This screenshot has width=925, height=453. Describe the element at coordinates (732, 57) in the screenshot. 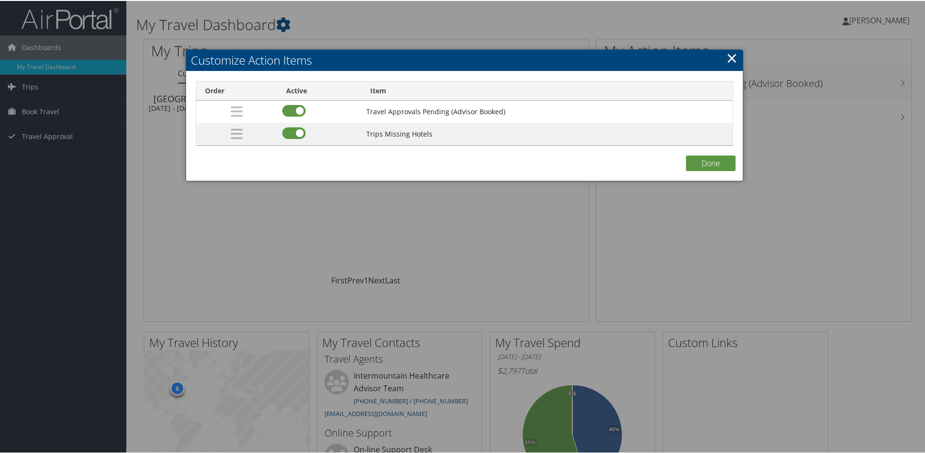

I see `a: Close` at that location.